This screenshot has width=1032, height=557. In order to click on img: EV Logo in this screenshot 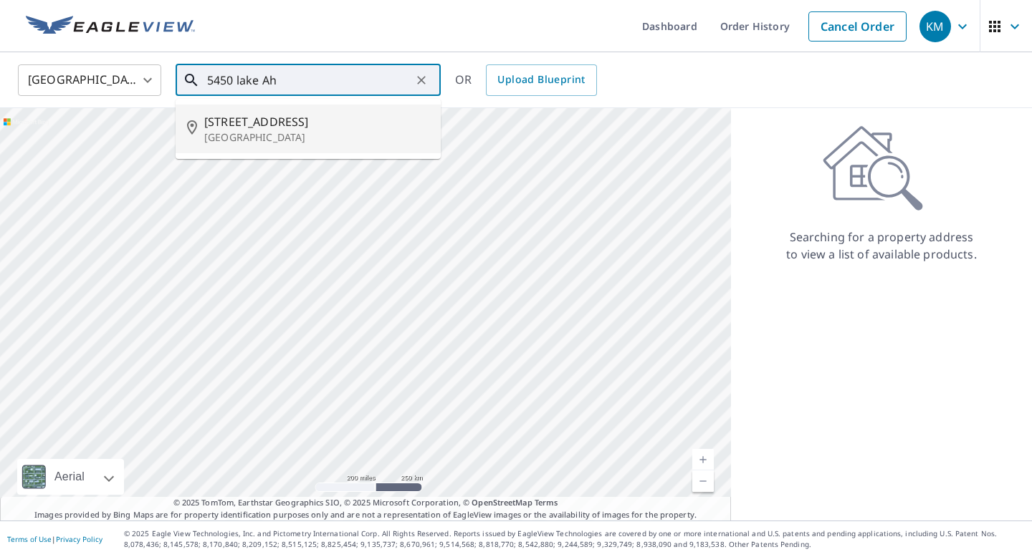, I will do `click(110, 27)`.